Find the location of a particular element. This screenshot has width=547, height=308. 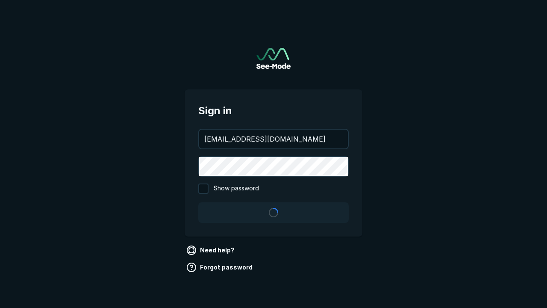

span: Show password is located at coordinates (236, 188).